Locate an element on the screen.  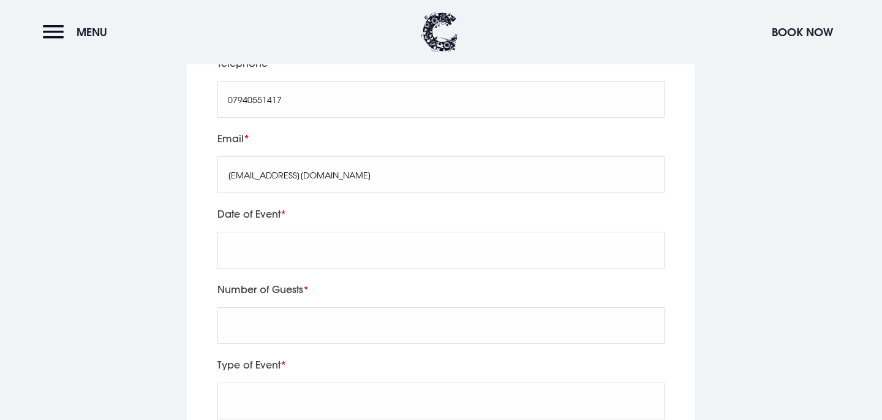
label: Date of Event is located at coordinates (441, 214).